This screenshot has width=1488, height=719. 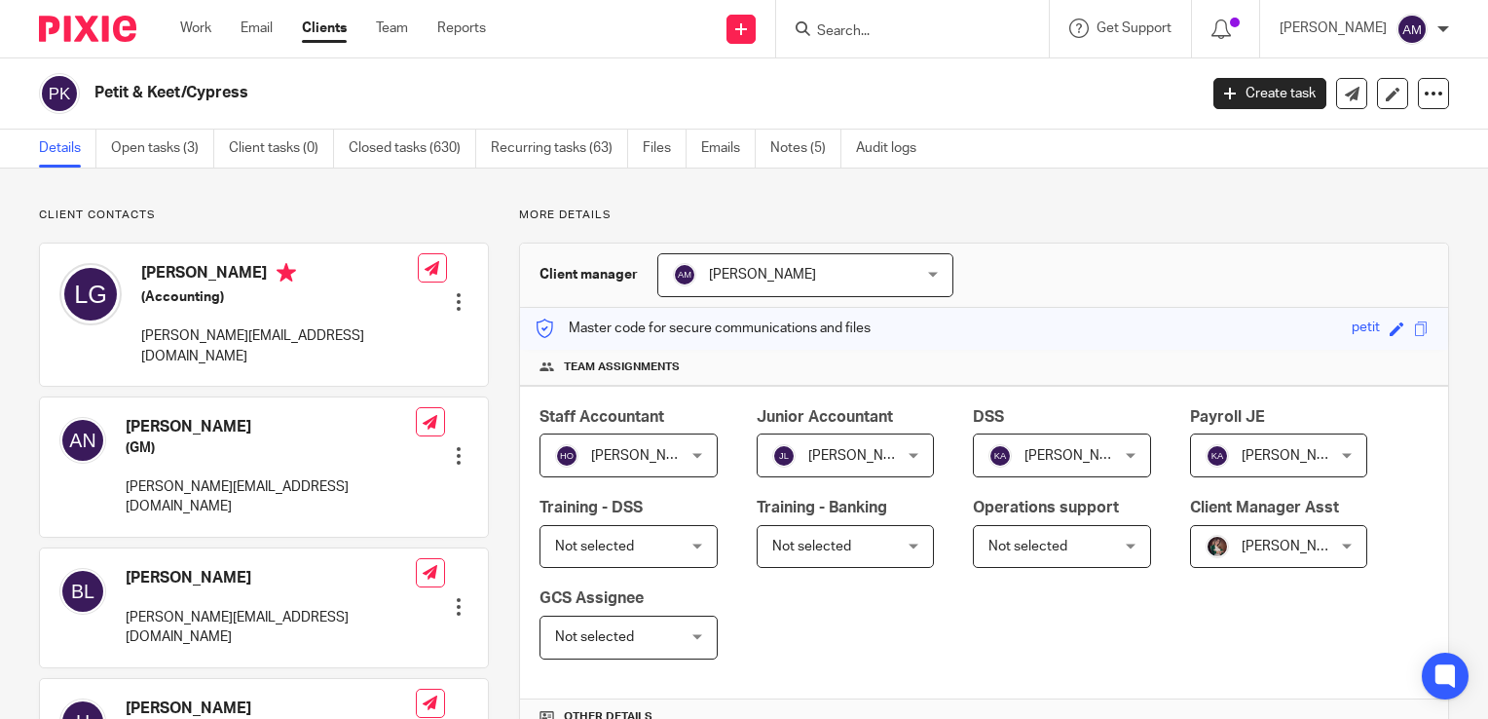 What do you see at coordinates (88, 28) in the screenshot?
I see `img: Pixie` at bounding box center [88, 28].